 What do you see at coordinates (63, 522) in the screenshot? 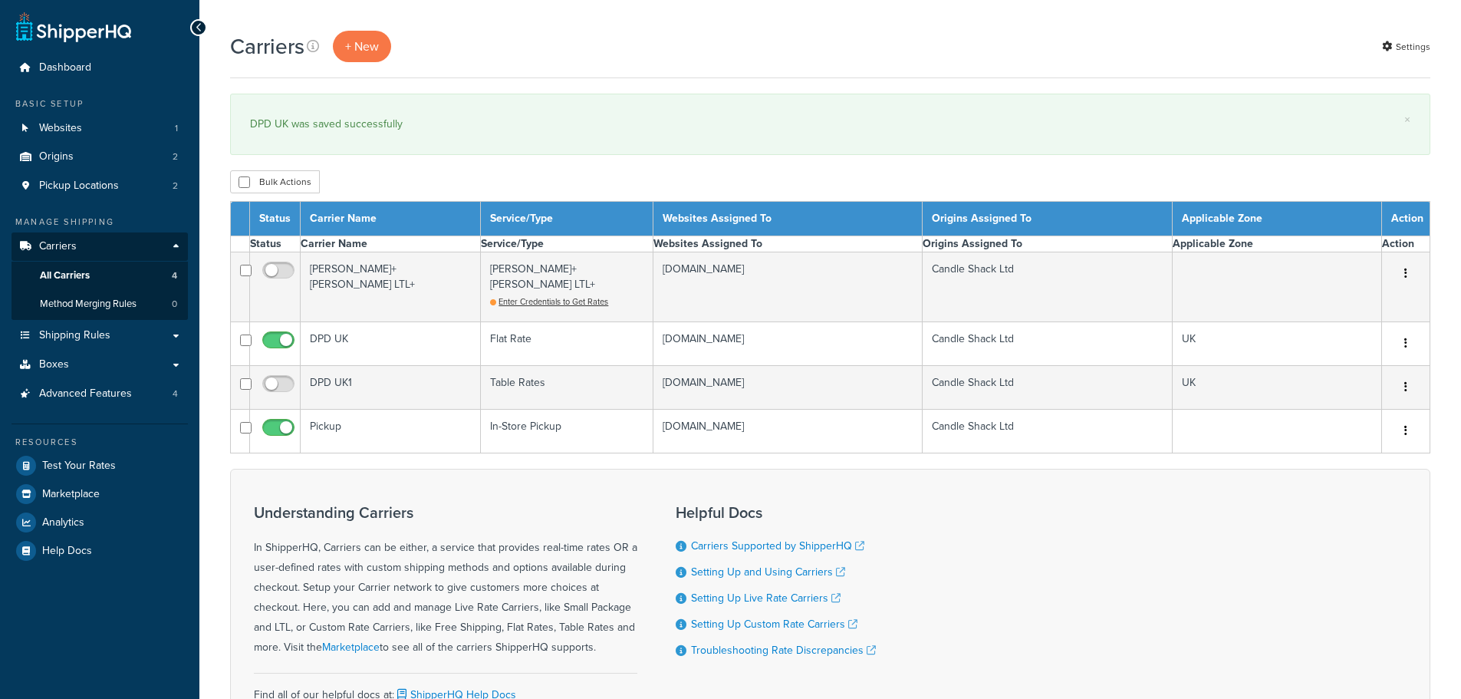
I see `span: Analytics` at bounding box center [63, 522].